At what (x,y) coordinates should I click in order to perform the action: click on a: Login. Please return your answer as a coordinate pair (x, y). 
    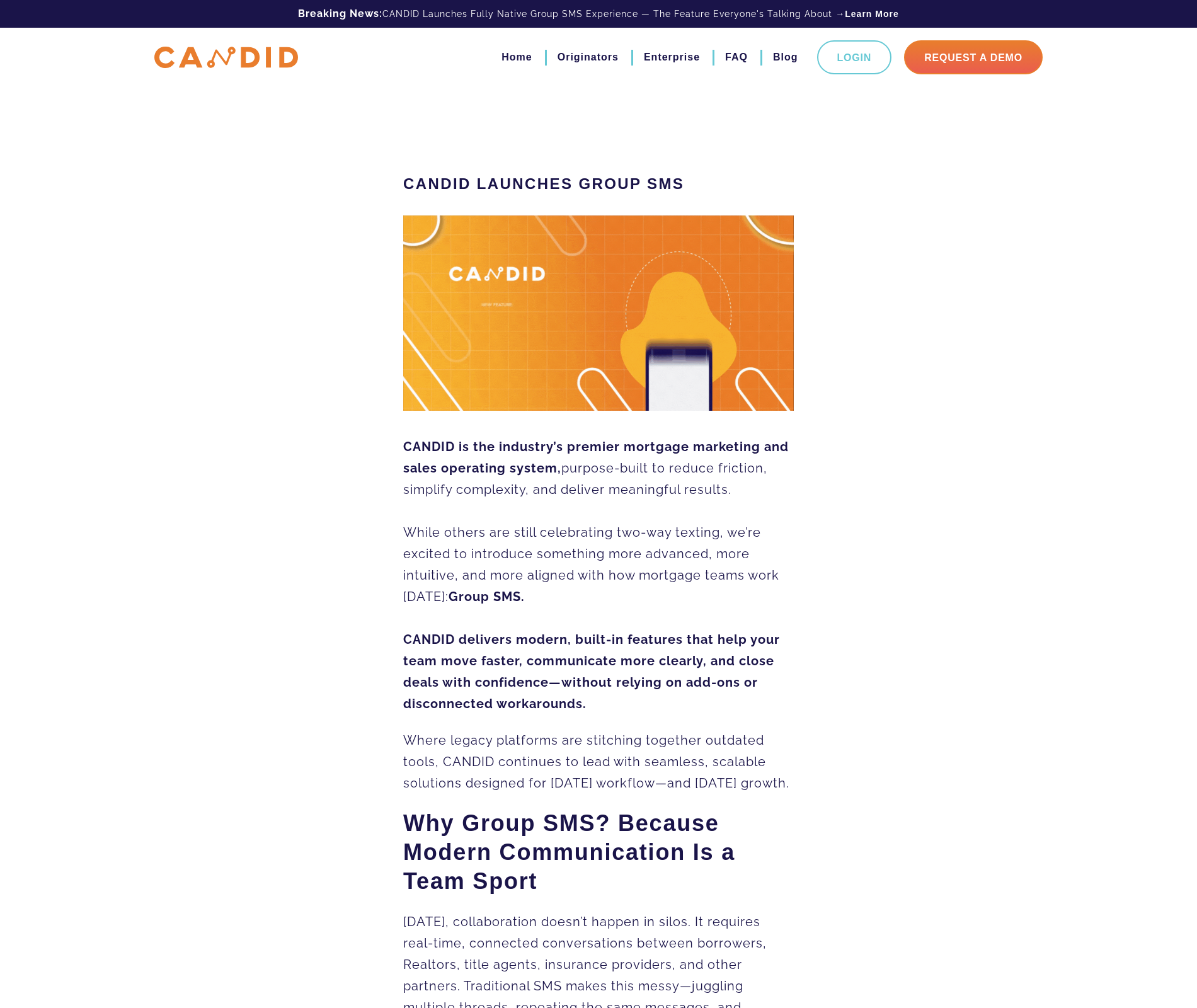
    Looking at the image, I should click on (855, 58).